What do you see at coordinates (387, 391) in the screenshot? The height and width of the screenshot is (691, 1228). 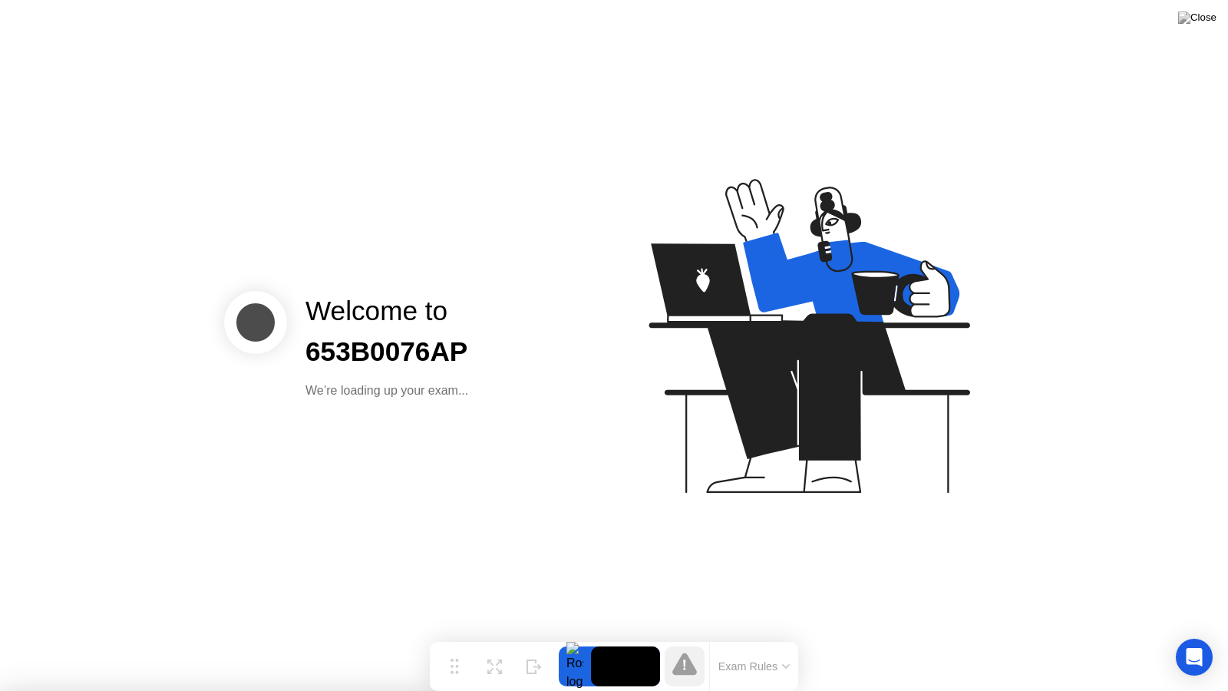 I see `div: We’re loading up your exam...` at bounding box center [387, 391].